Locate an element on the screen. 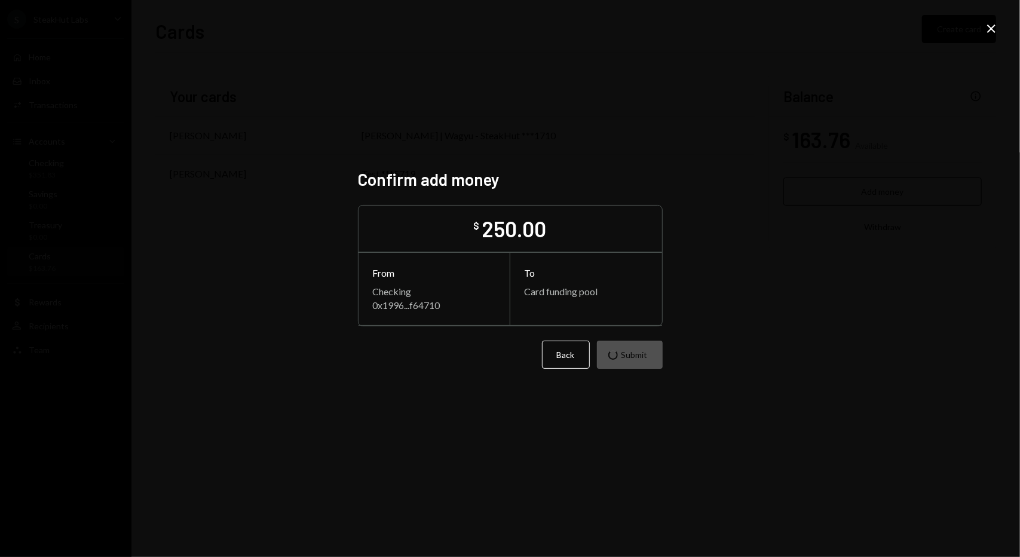 Image resolution: width=1020 pixels, height=557 pixels. div: 250.00 is located at coordinates (514, 228).